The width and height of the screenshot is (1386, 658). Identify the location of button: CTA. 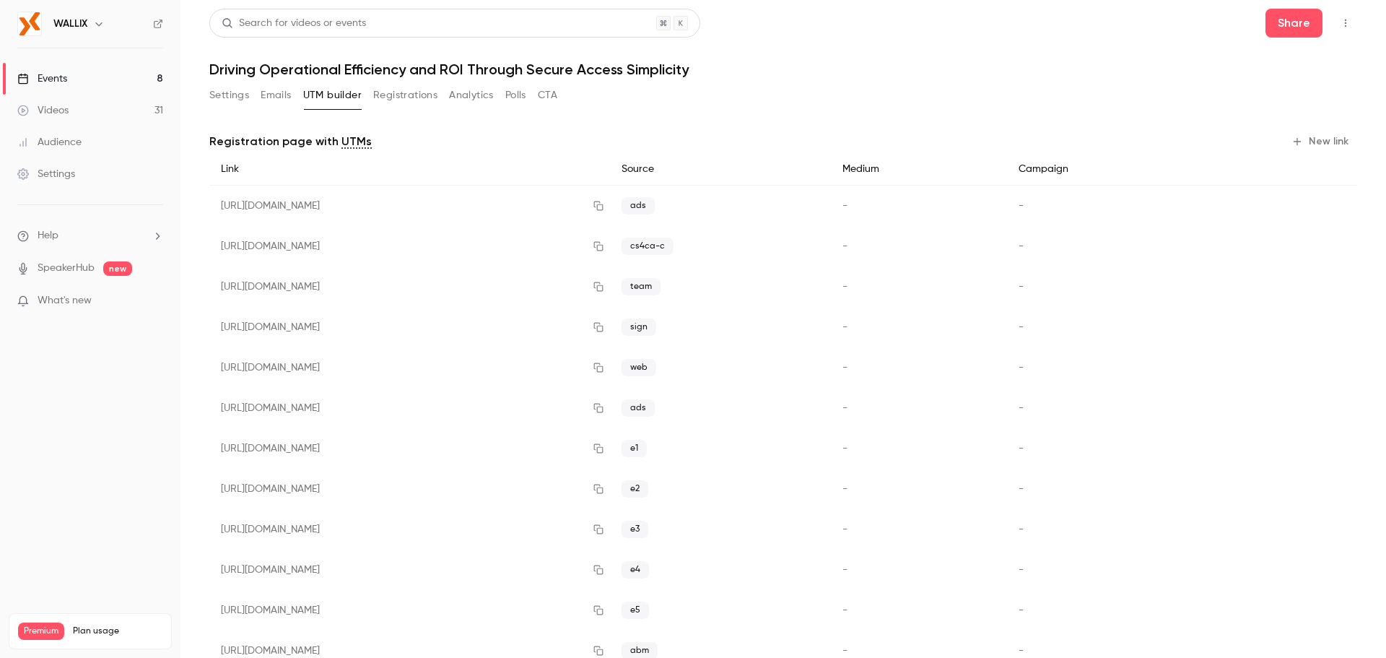
(547, 95).